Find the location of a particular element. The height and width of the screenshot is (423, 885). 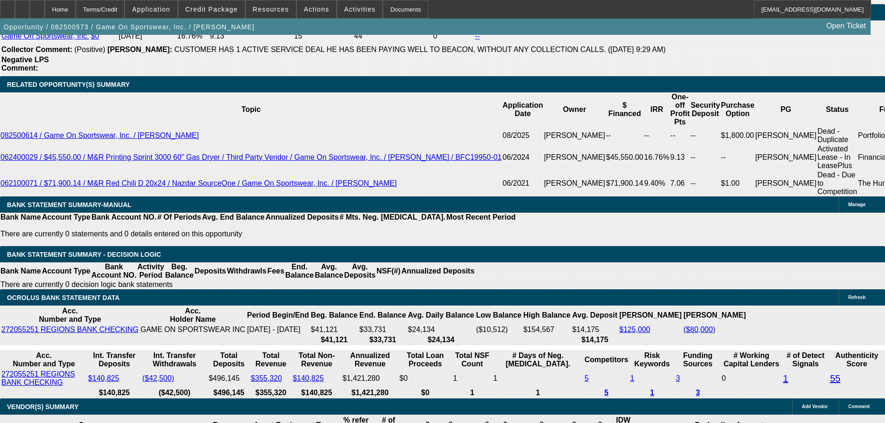

span: RELATED OPPORTUNITY(S) SUMMARY is located at coordinates (68, 85).